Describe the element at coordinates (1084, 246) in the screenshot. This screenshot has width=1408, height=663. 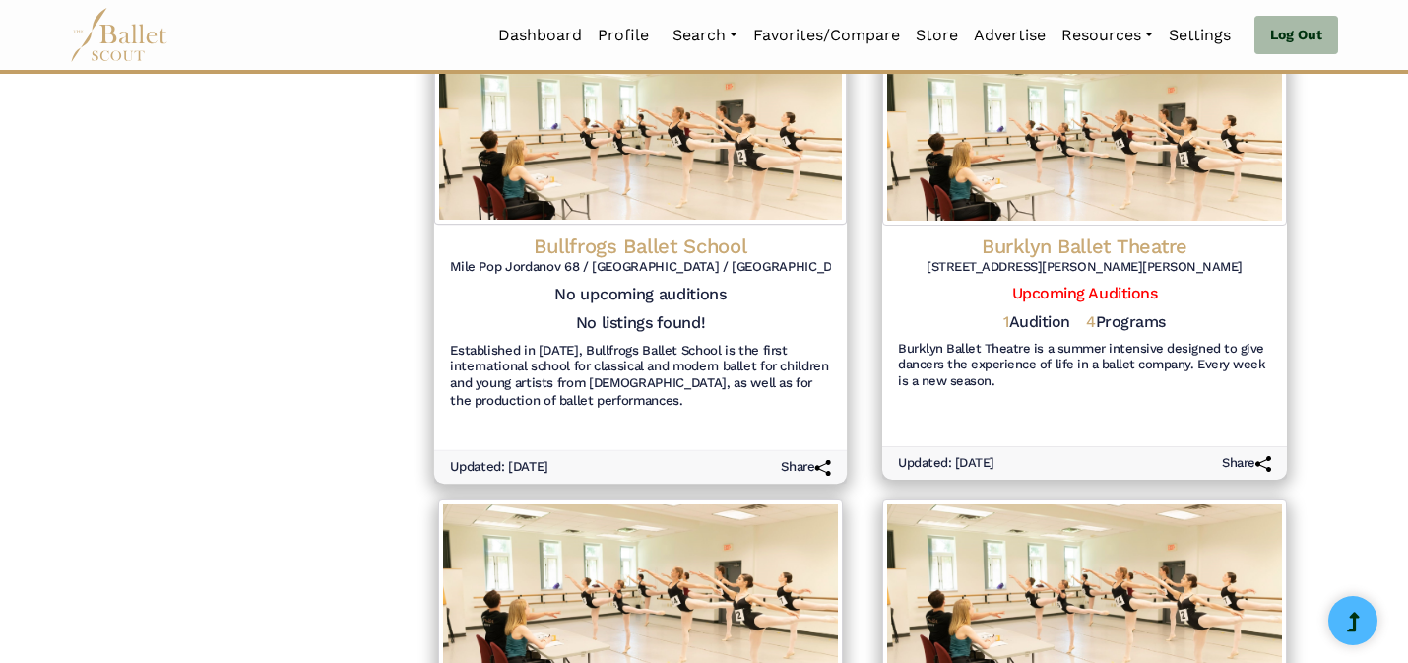
I see `h4: Burklyn Ballet Theatre` at that location.